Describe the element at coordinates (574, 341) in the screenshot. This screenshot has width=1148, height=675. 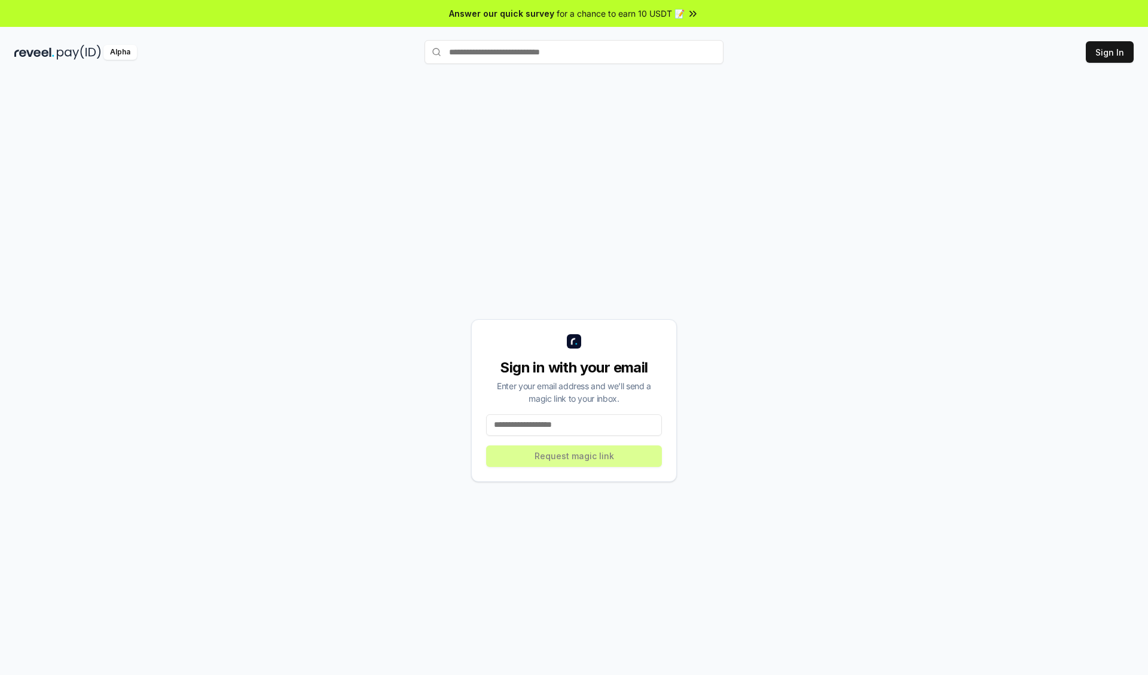
I see `img: logo_small` at that location.